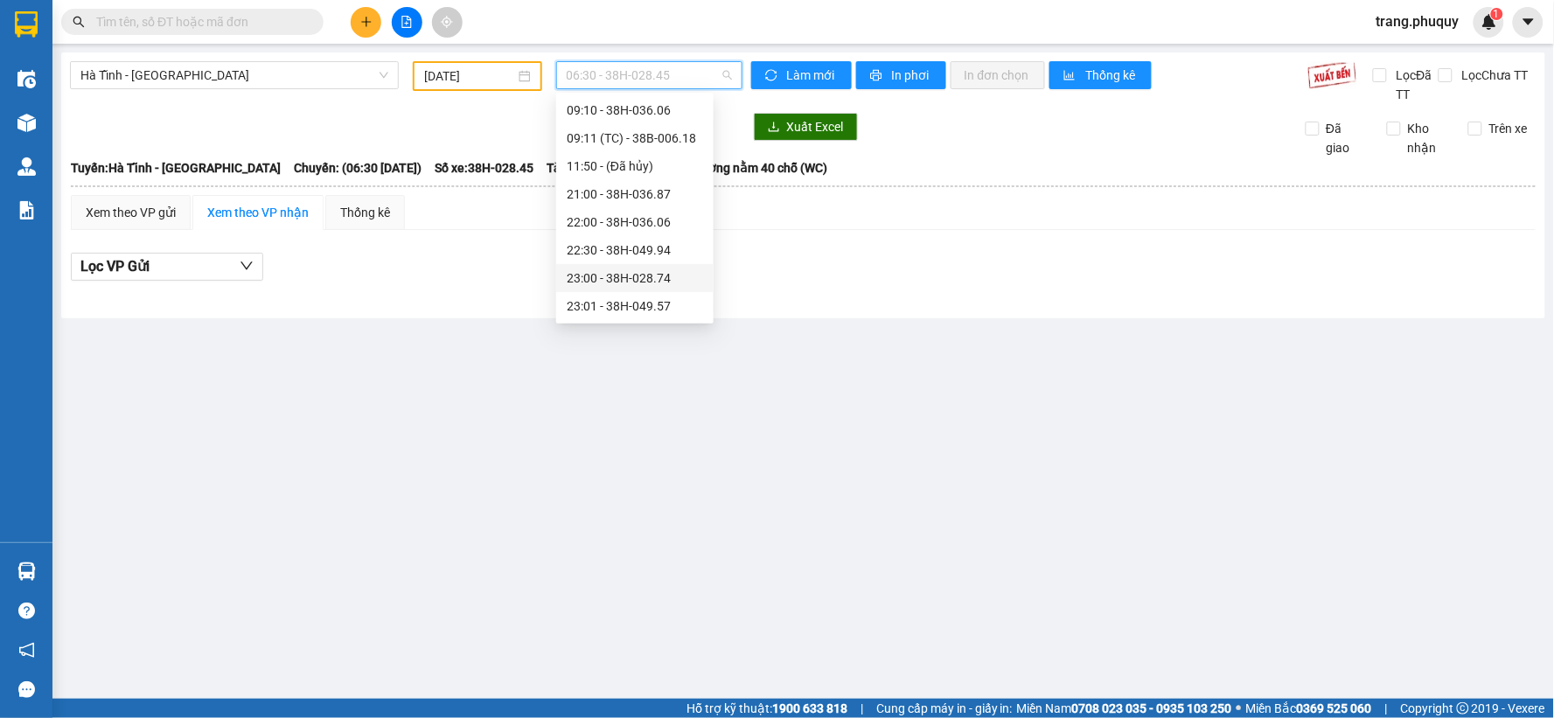 The width and height of the screenshot is (1554, 718). I want to click on input: 11/09/2025, so click(469, 76).